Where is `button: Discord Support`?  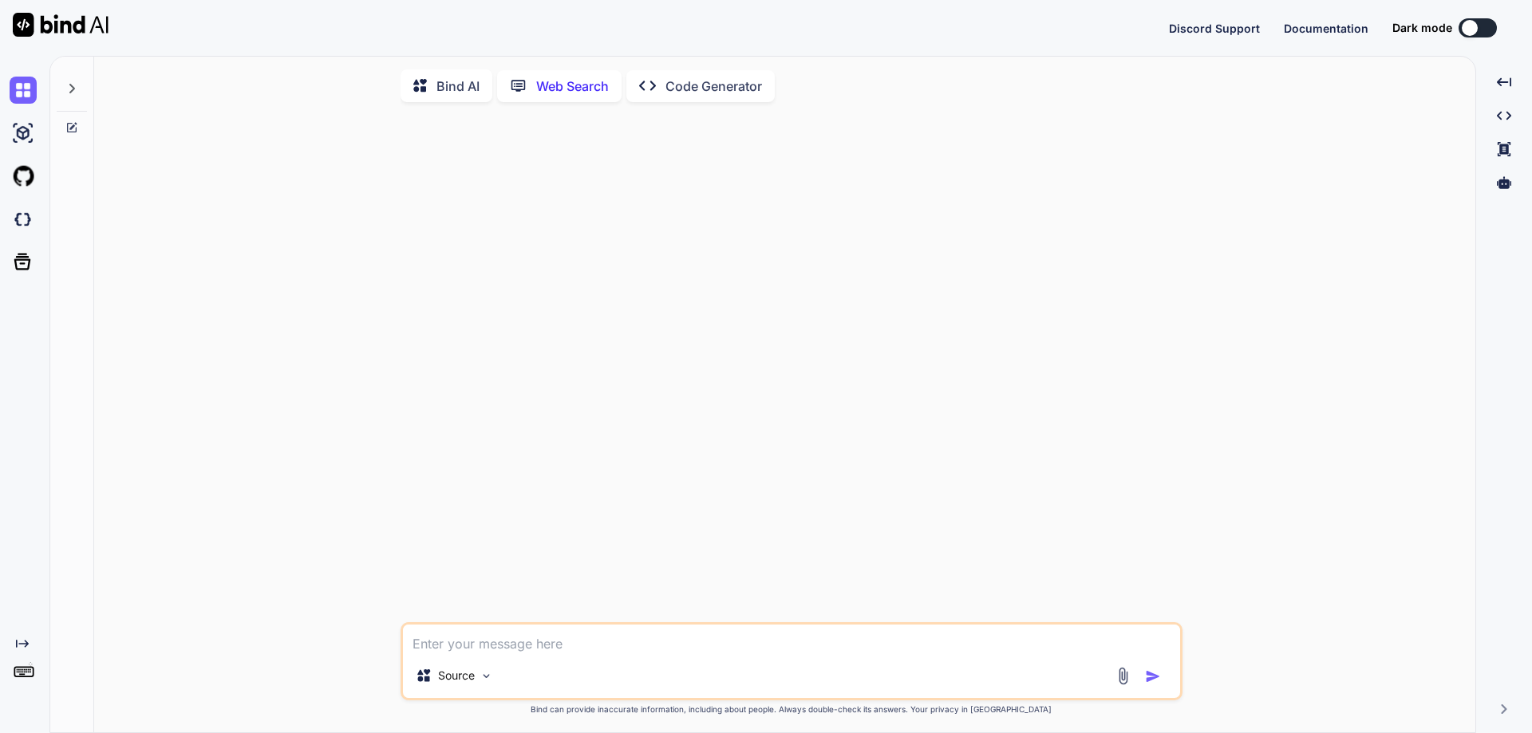
button: Discord Support is located at coordinates (1215, 28).